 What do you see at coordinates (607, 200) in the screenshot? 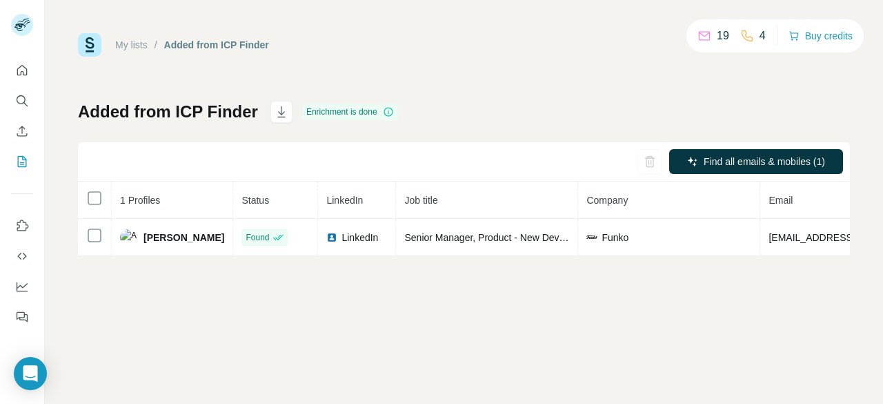
I see `span: Company` at bounding box center [607, 200].